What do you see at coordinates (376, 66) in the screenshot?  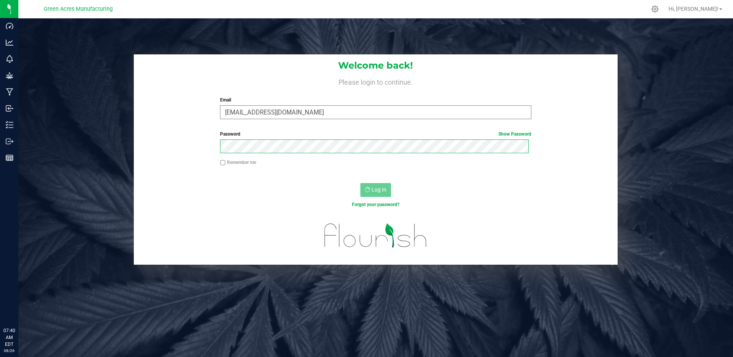 I see `h1: Welcome back!` at bounding box center [376, 66].